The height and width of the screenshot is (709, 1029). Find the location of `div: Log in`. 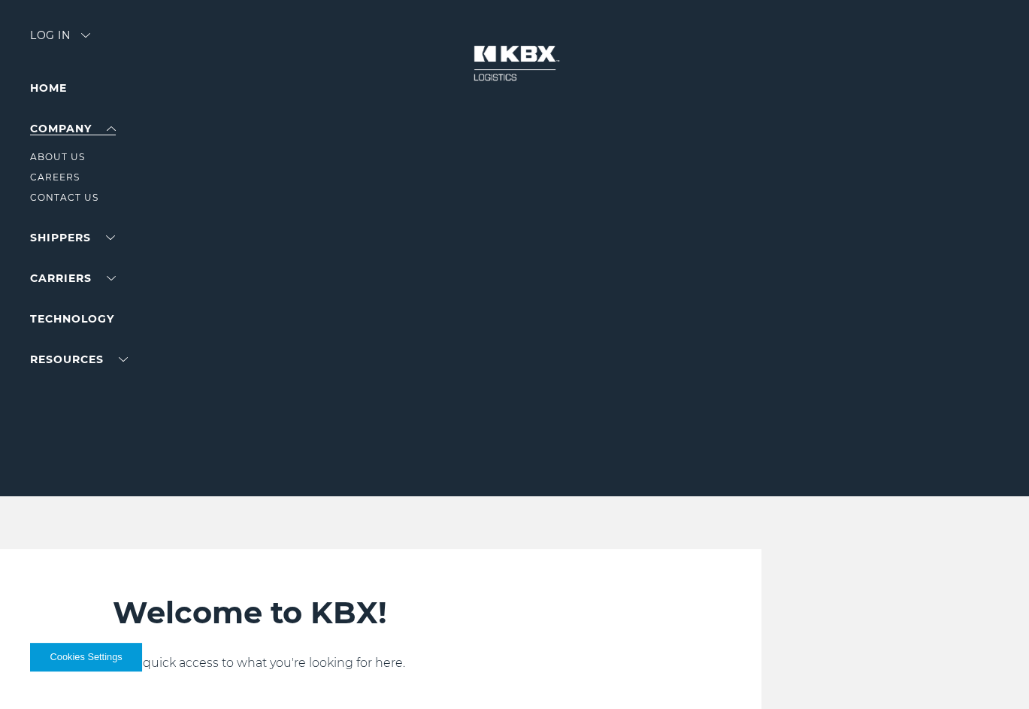

div: Log in is located at coordinates (60, 41).